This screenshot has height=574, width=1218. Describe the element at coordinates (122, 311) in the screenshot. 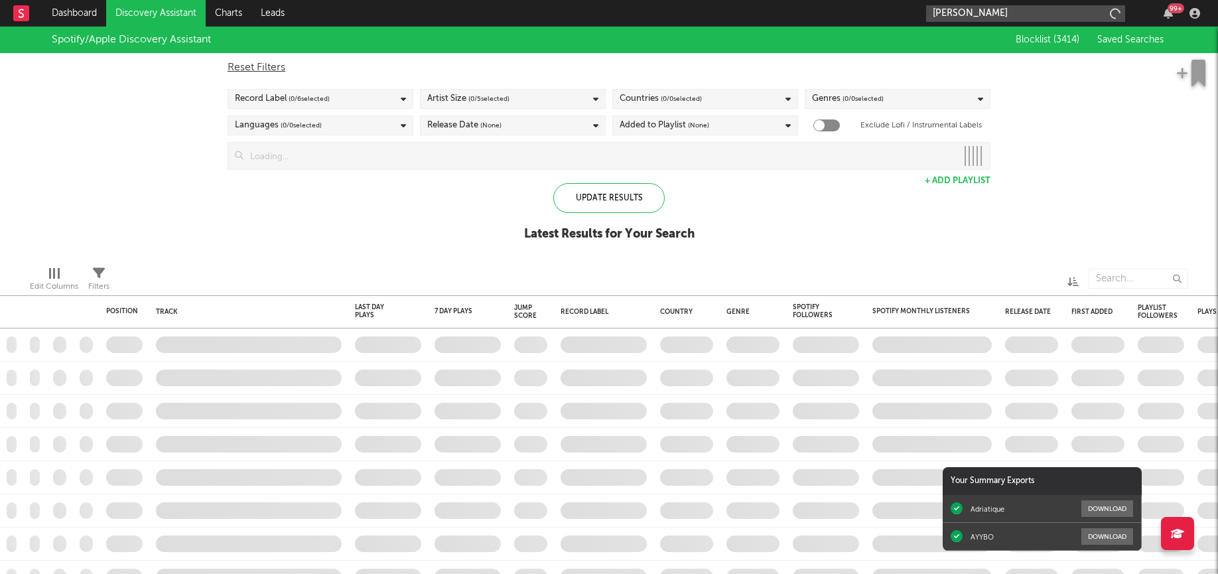

I see `div: Position` at that location.